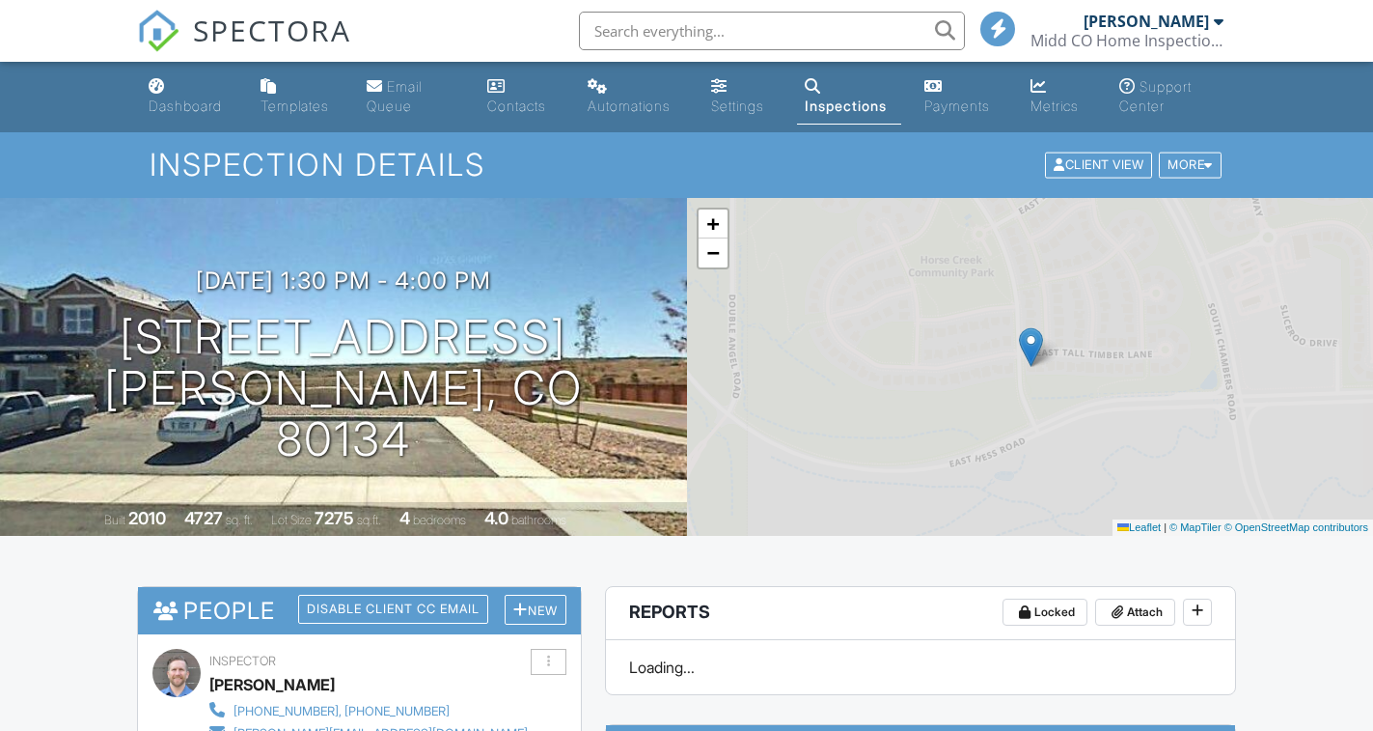 The width and height of the screenshot is (1373, 731). I want to click on div: Automations, so click(629, 105).